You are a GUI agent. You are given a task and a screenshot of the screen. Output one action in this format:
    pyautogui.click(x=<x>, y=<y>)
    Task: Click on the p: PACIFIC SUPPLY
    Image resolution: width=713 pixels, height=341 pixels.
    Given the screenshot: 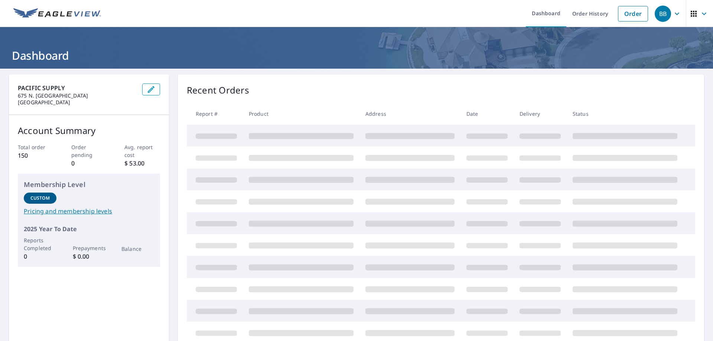 What is the action you would take?
    pyautogui.click(x=77, y=88)
    